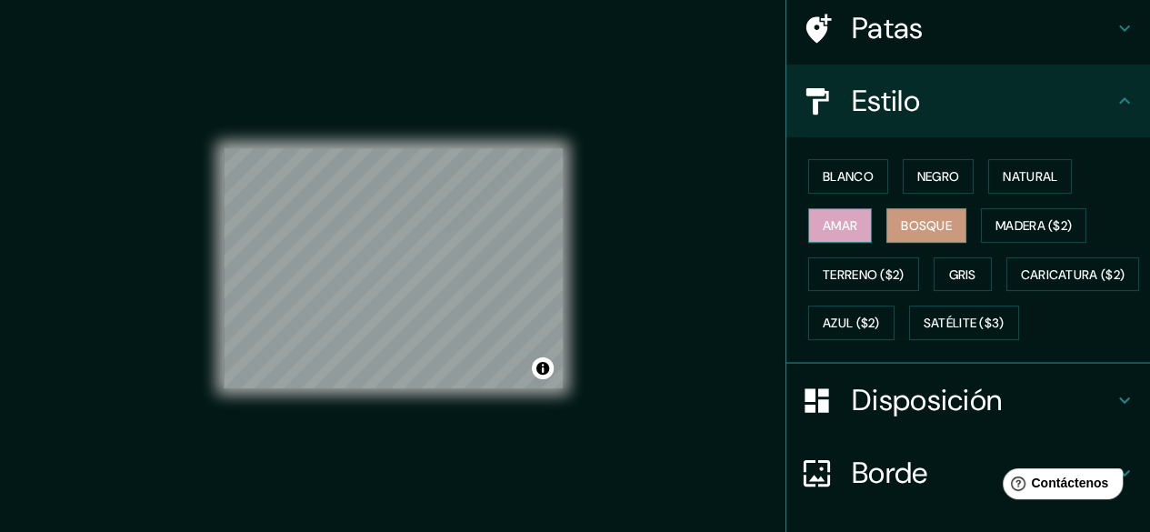 The height and width of the screenshot is (532, 1150). I want to click on button: Activar o desactivar atribución, so click(543, 368).